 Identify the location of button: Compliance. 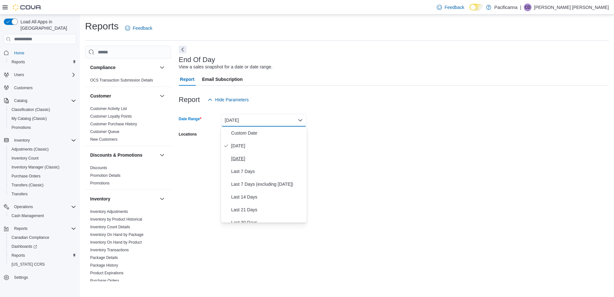
(162, 68).